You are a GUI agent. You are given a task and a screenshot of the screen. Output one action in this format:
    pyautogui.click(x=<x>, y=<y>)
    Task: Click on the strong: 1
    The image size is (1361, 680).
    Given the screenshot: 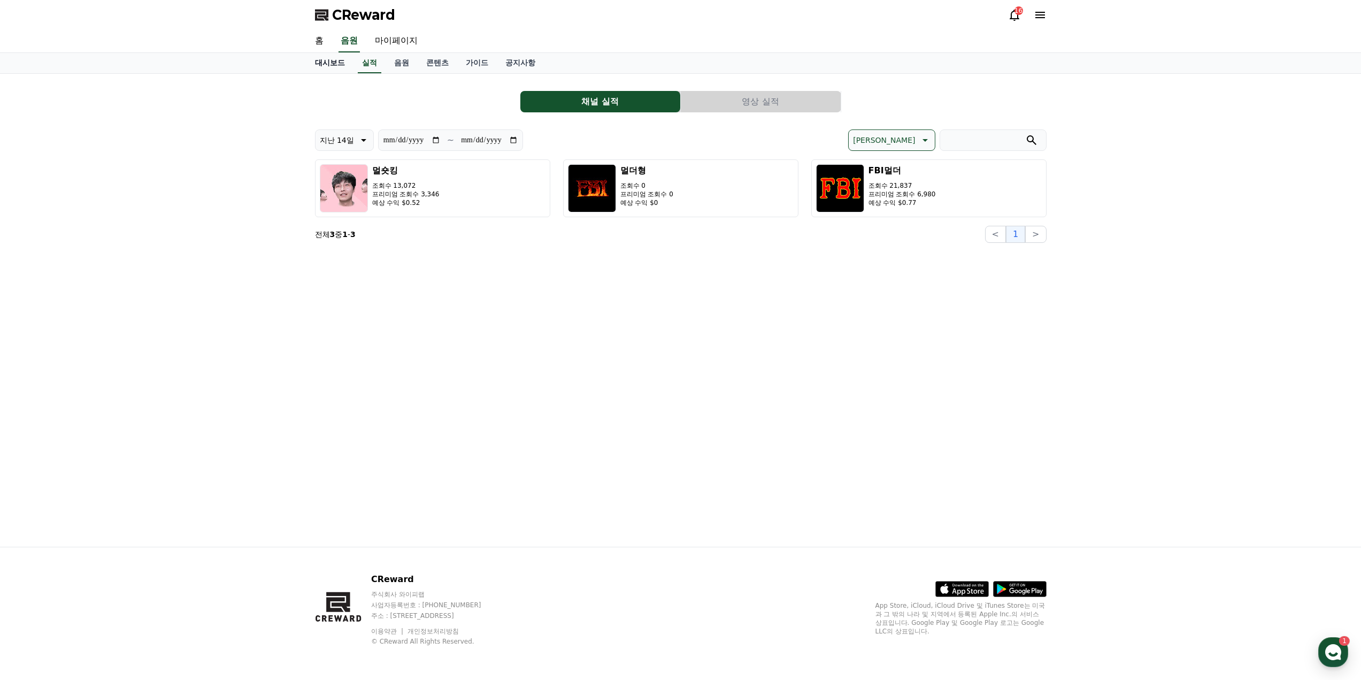 What is the action you would take?
    pyautogui.click(x=345, y=234)
    